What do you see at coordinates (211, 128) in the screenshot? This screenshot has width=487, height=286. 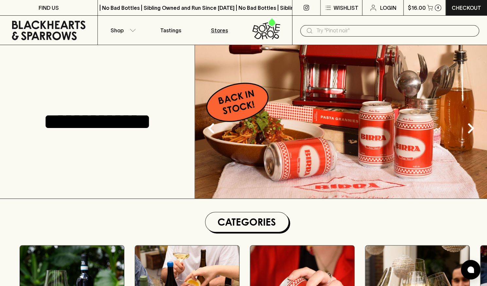 I see `button: Previous` at bounding box center [211, 128].